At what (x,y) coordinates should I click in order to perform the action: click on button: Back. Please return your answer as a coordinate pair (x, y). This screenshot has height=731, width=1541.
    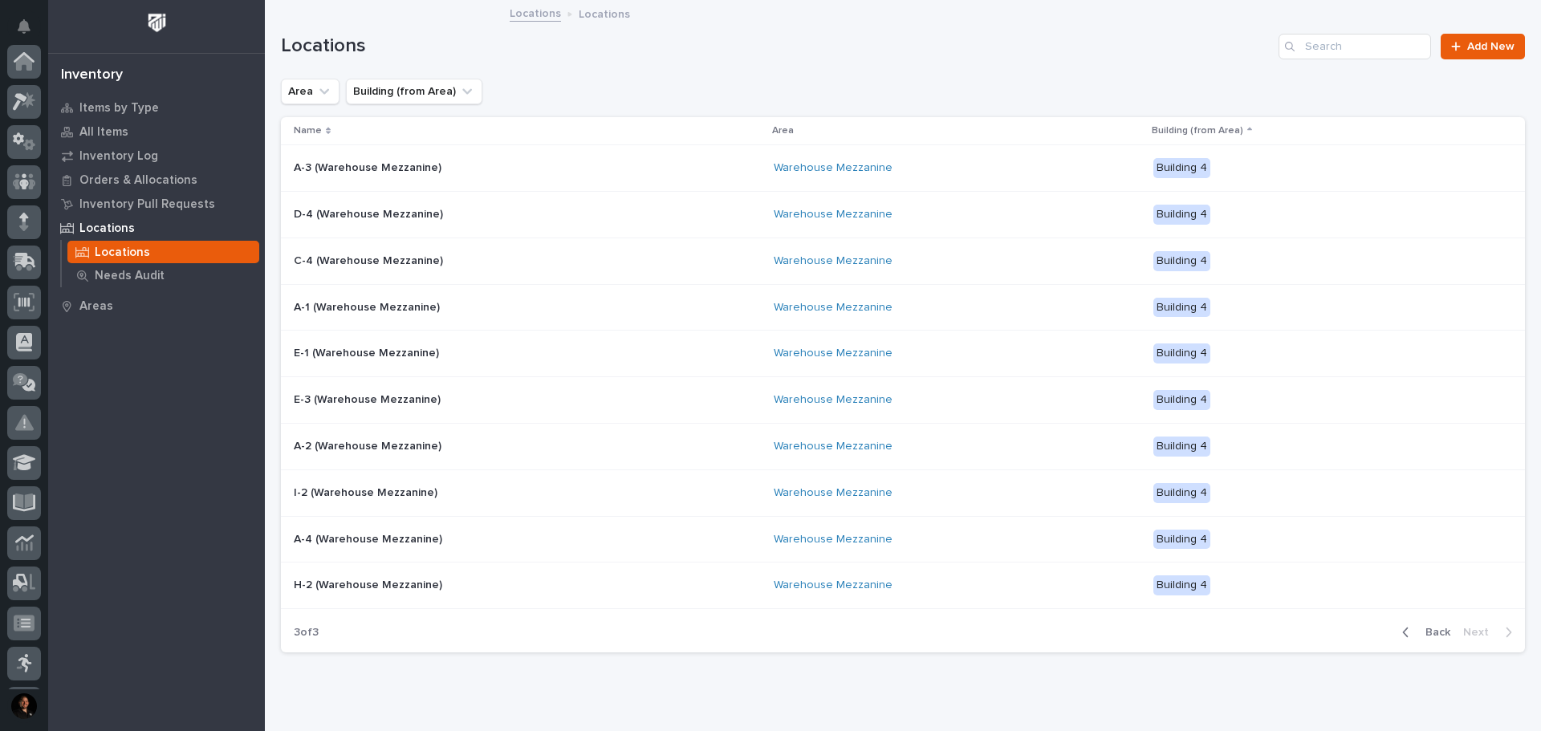
    Looking at the image, I should click on (1423, 633).